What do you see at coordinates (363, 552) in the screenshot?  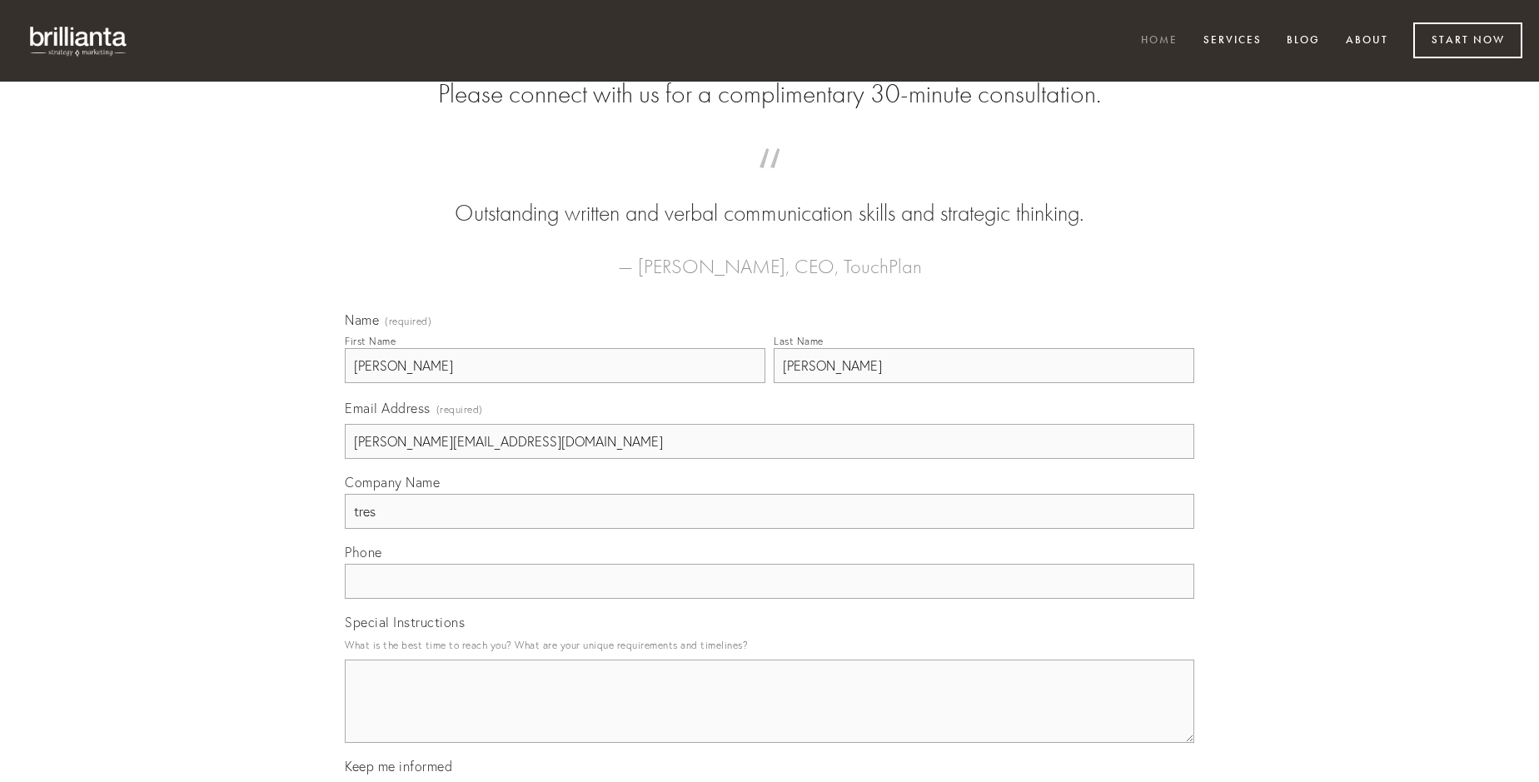 I see `span: Phone` at bounding box center [363, 552].